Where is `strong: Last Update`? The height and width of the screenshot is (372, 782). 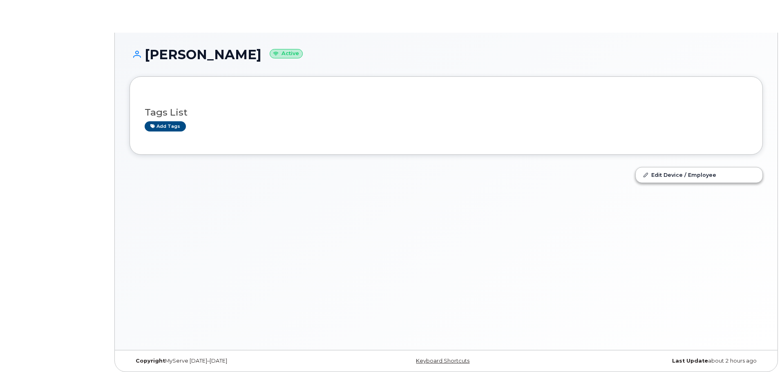 strong: Last Update is located at coordinates (690, 361).